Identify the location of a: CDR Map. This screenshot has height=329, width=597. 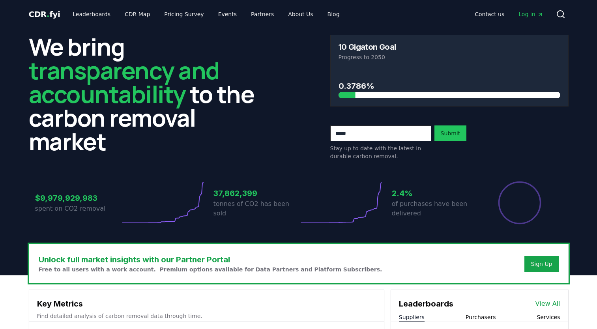
(137, 14).